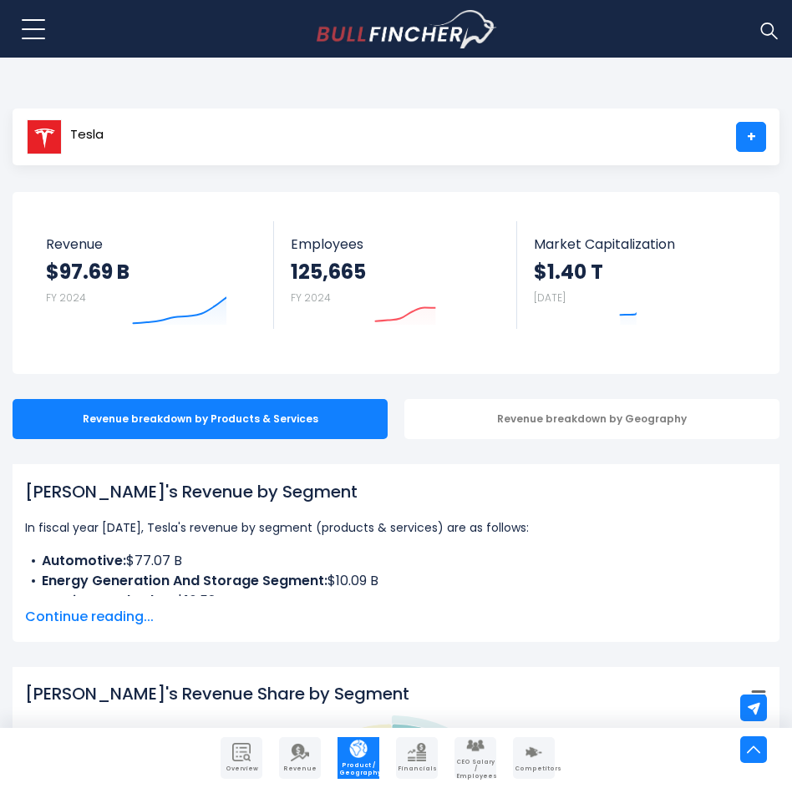 The height and width of the screenshot is (788, 792). Describe the element at coordinates (395, 275) in the screenshot. I see `a: Employees 125,665 FY 2024` at that location.